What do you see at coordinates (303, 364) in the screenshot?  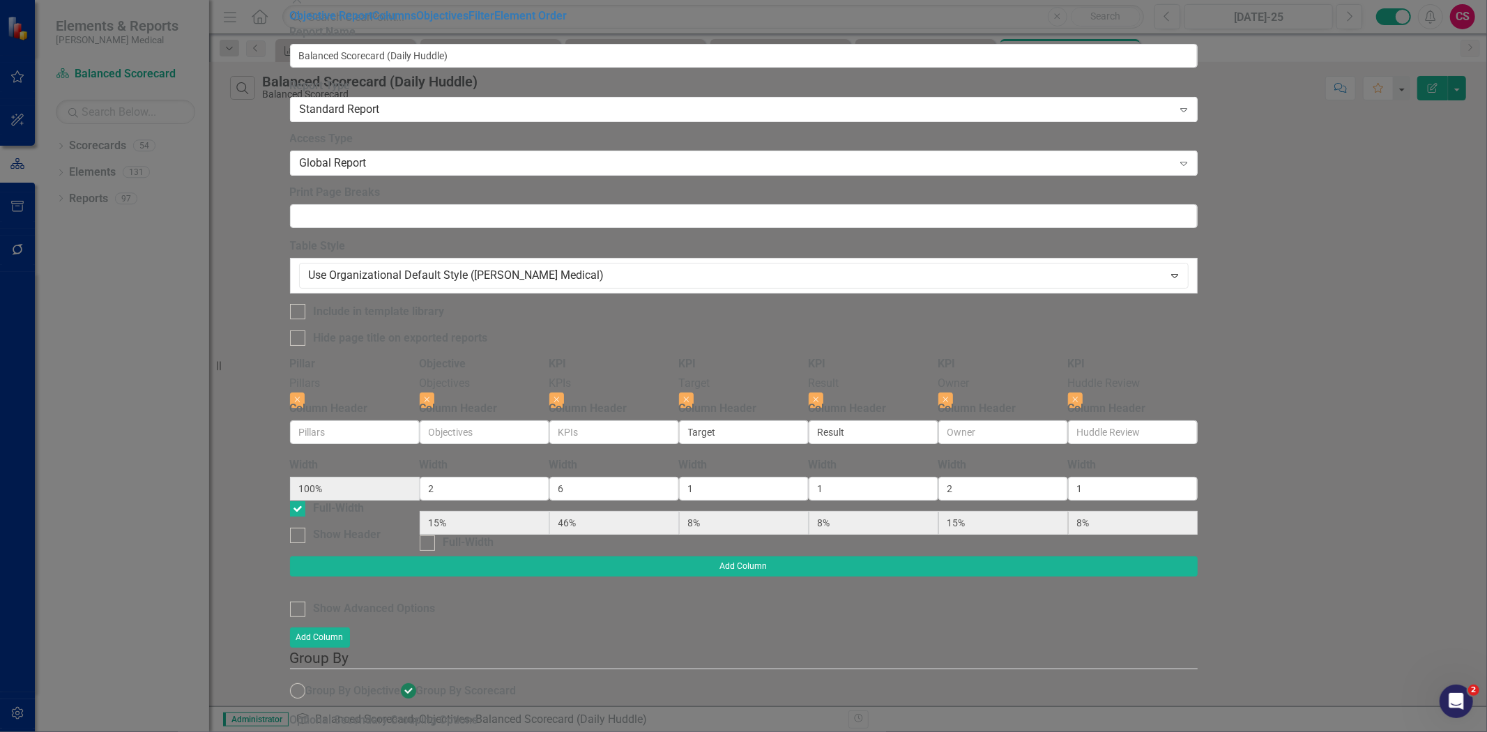 I see `label: Pillar` at bounding box center [303, 364].